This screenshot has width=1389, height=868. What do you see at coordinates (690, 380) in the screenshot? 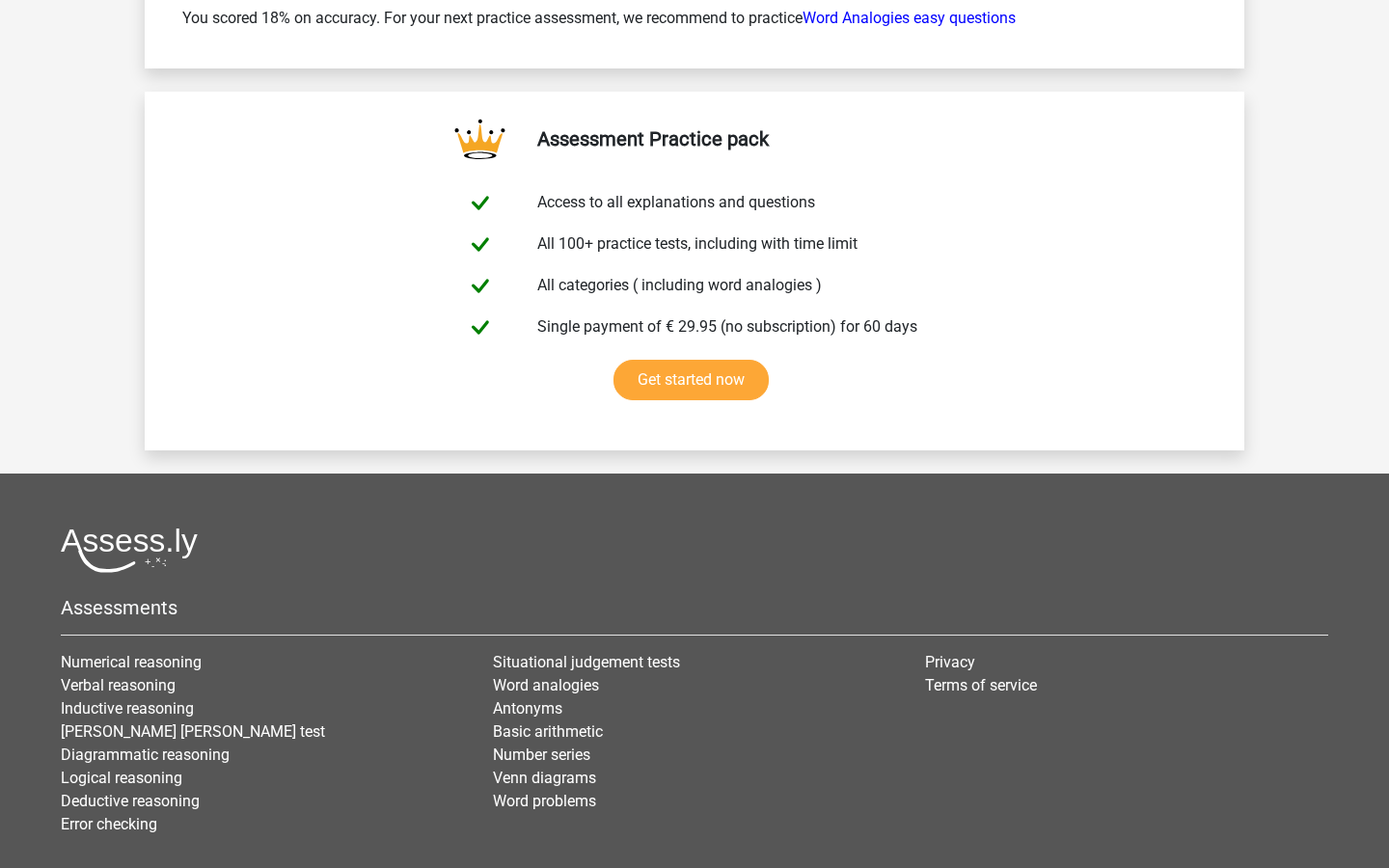
I see `a: Get started now` at bounding box center [690, 380].